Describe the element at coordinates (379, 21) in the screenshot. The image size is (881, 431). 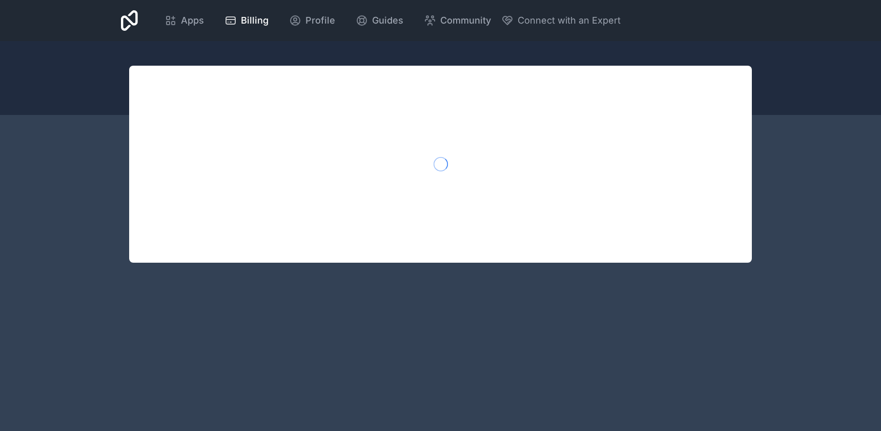
I see `a: Guides` at that location.